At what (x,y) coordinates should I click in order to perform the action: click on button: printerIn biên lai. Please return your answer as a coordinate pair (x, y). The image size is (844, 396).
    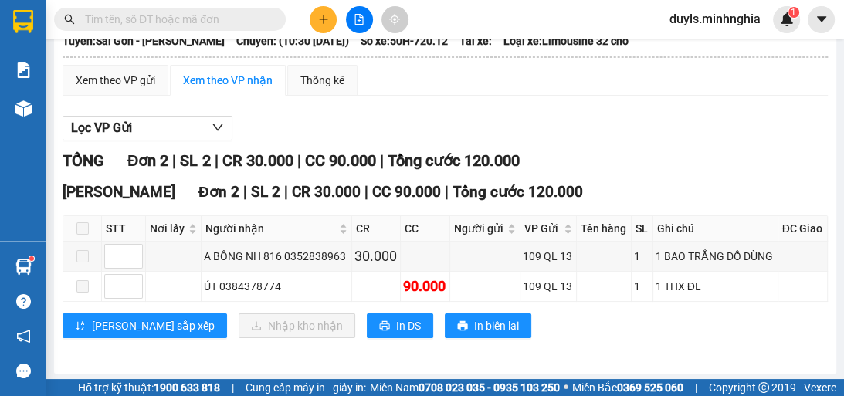
    Looking at the image, I should click on (488, 326).